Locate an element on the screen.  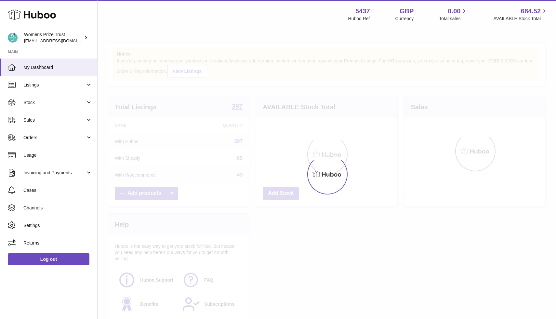
span: Total sales is located at coordinates (453, 19).